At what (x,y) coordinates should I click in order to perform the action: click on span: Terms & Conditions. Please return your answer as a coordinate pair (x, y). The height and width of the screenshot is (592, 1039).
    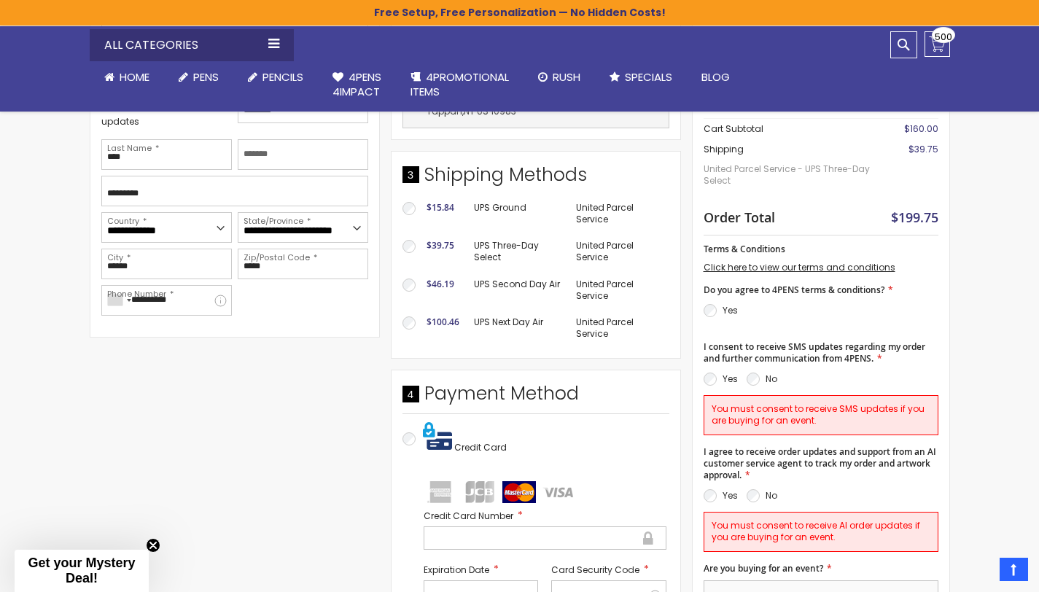
    Looking at the image, I should click on (744, 249).